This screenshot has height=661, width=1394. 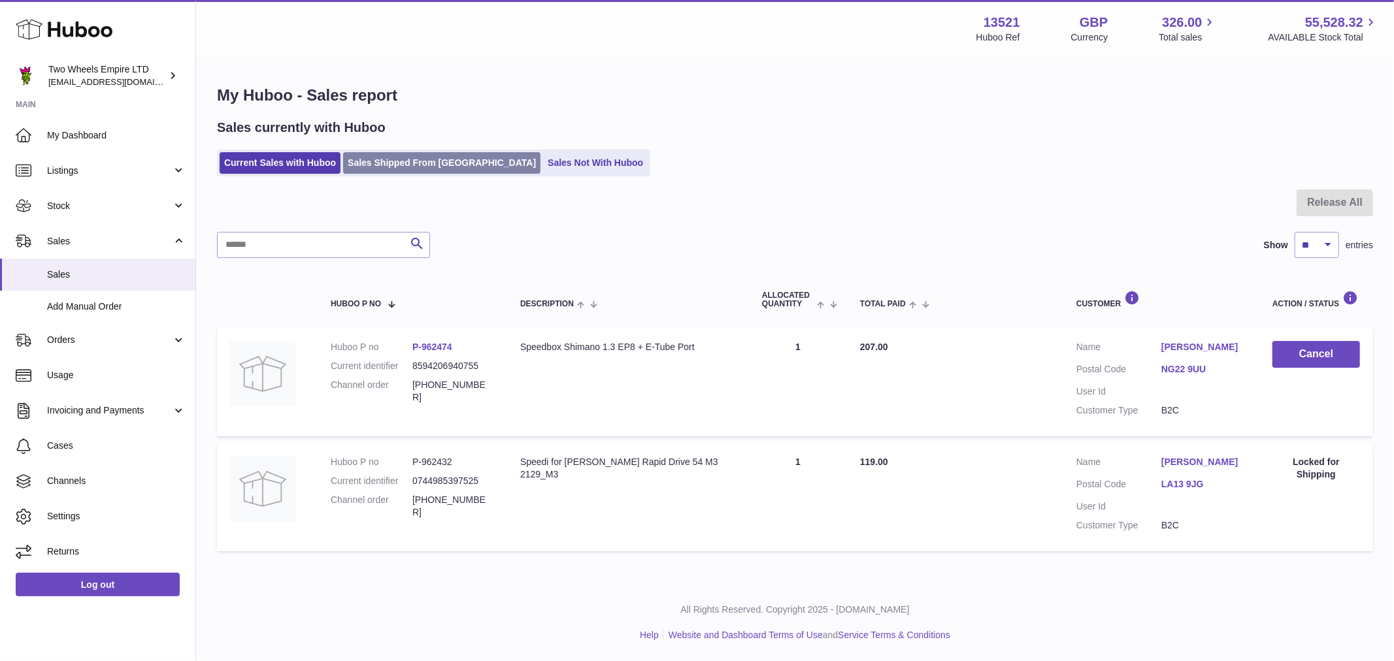 What do you see at coordinates (453, 481) in the screenshot?
I see `dd: 0744985397525` at bounding box center [453, 481].